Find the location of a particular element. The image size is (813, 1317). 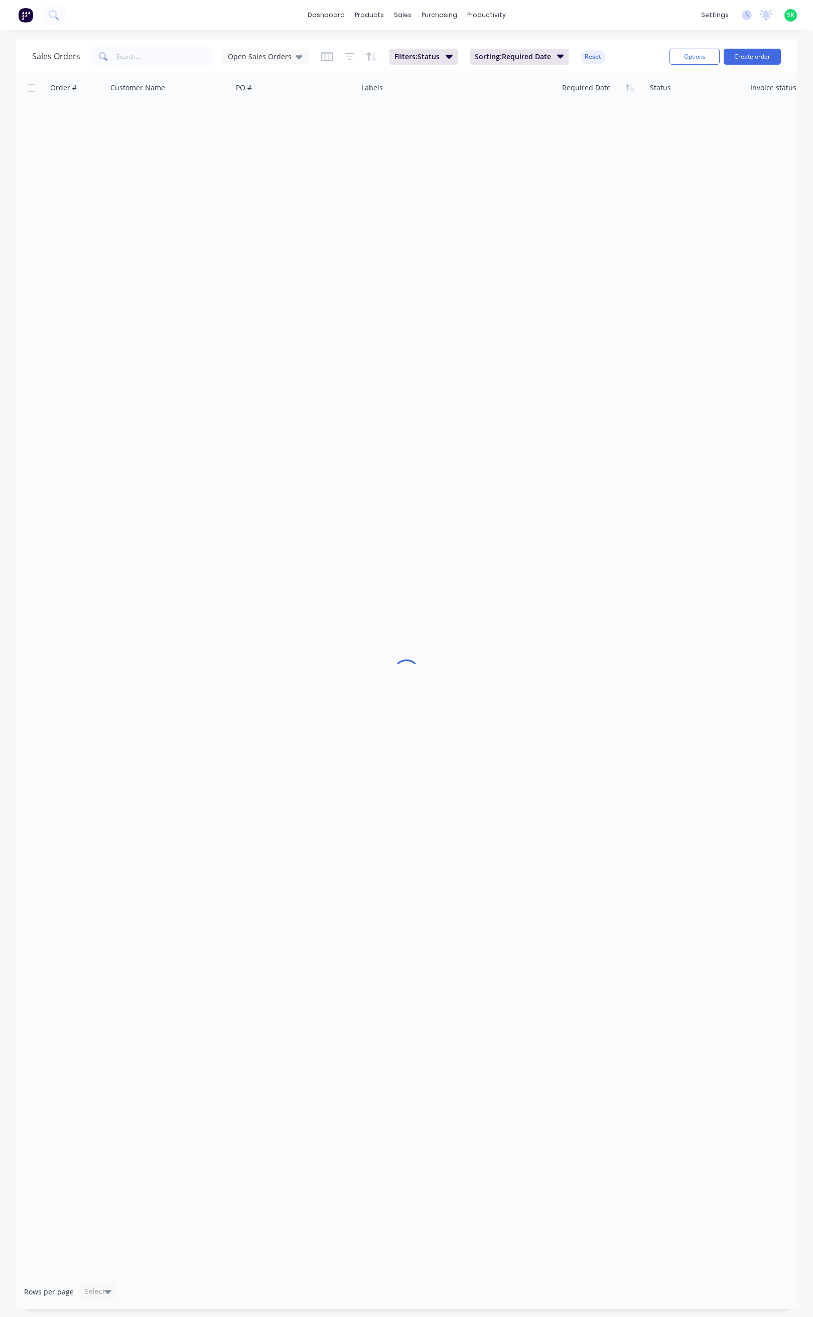

div: PO # is located at coordinates (244, 88).